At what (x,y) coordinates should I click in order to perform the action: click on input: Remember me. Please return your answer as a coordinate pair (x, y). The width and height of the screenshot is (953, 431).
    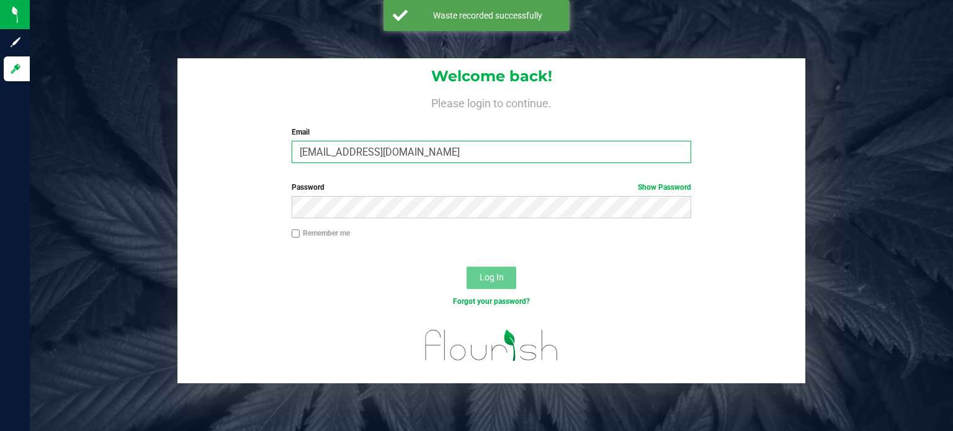
    Looking at the image, I should click on (296, 234).